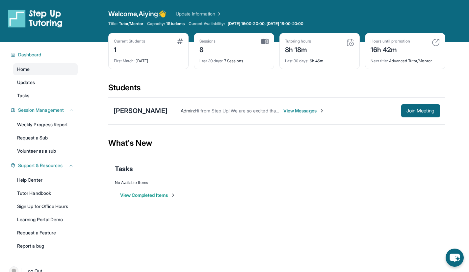 The image size is (469, 272). What do you see at coordinates (391, 49) in the screenshot?
I see `div: 16h 42m` at bounding box center [391, 49].